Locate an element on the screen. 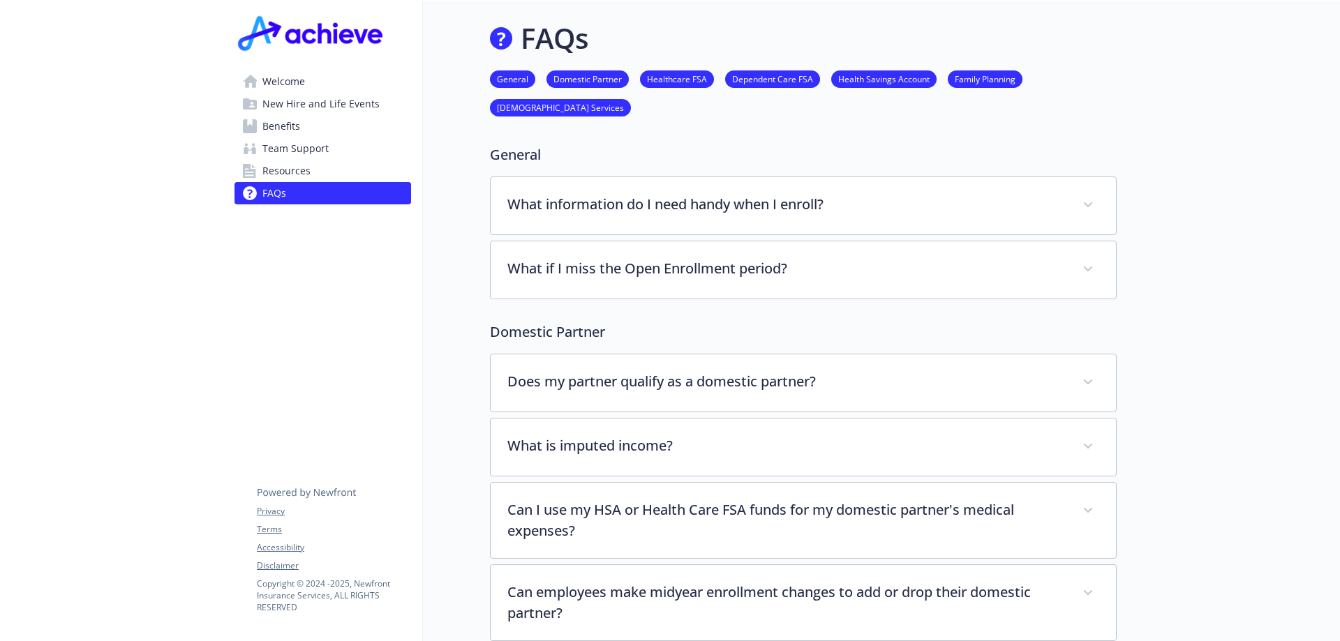 The width and height of the screenshot is (1340, 641). a: Health Savings Account is located at coordinates (883, 78).